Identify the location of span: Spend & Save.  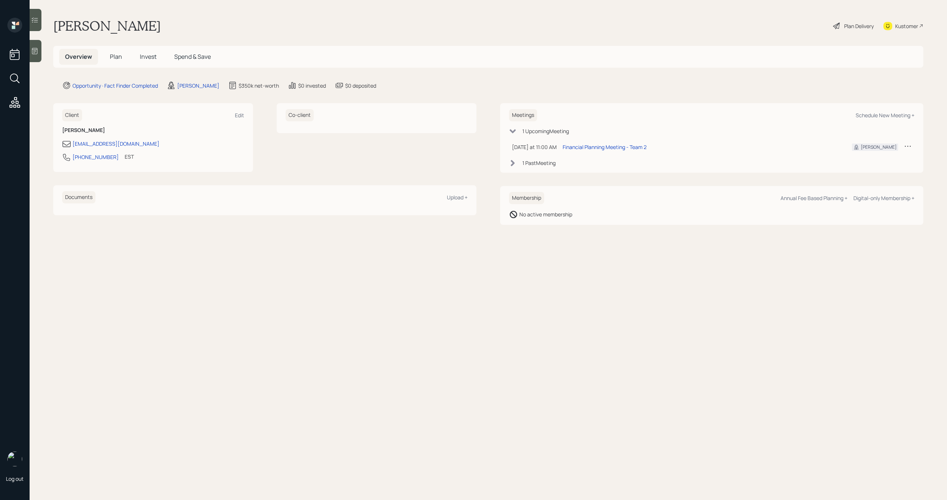
(192, 57).